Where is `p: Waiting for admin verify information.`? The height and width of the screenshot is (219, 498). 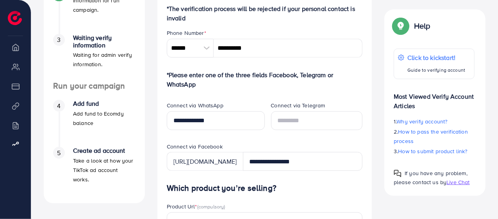
p: Waiting for admin verify information. is located at coordinates (104, 59).